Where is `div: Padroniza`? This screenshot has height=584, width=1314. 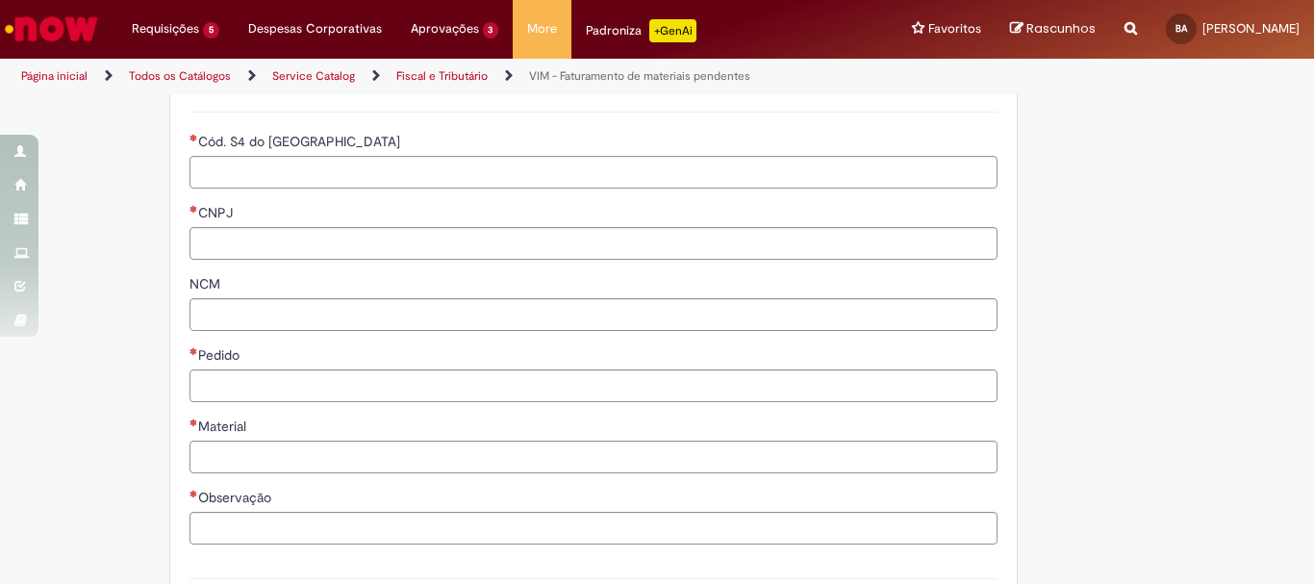 div: Padroniza is located at coordinates (641, 31).